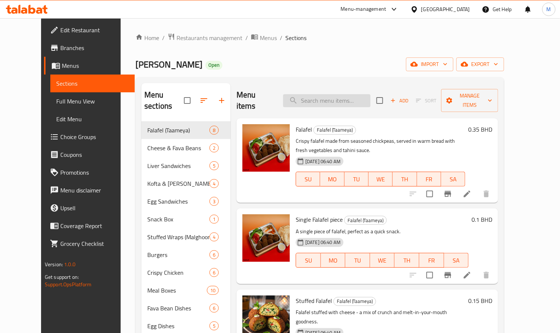 The height and width of the screenshot is (333, 560). Describe the element at coordinates (68, 284) in the screenshot. I see `a: Support.OpsPlatform` at that location.